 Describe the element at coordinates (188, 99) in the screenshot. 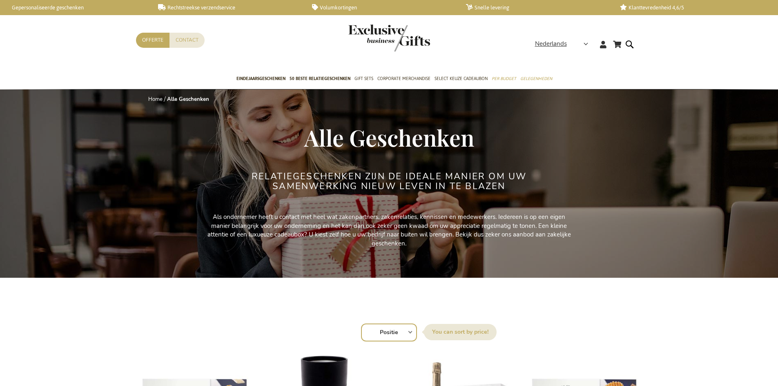

I see `strong: Alle Geschenken` at that location.